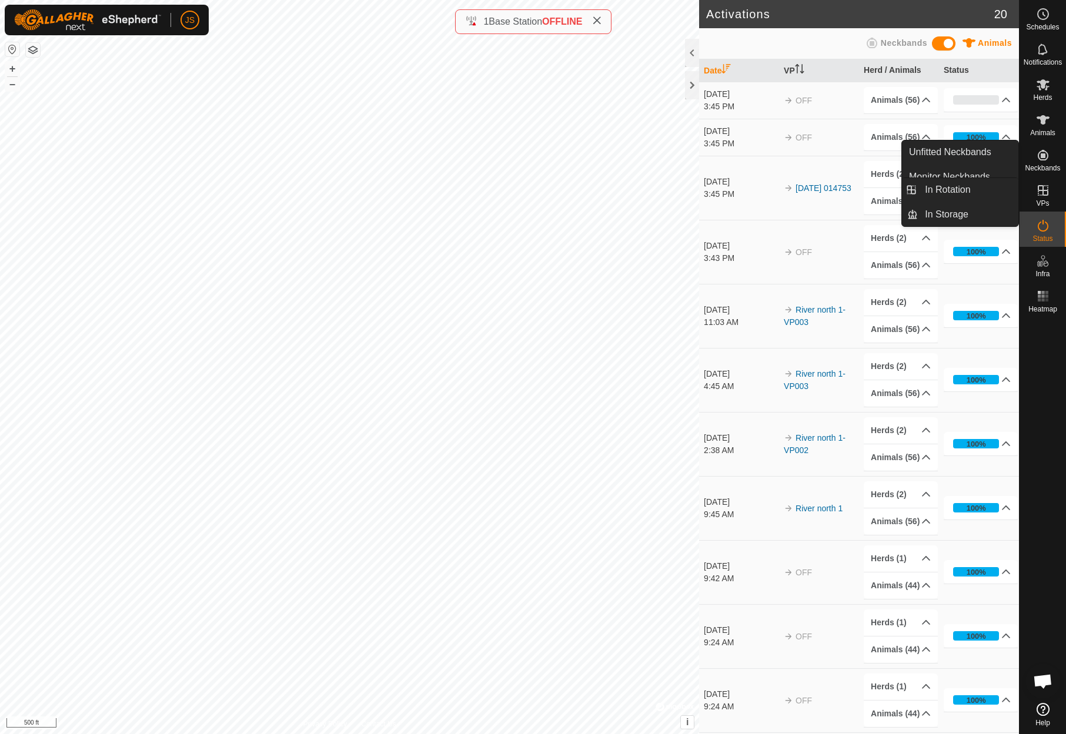 The image size is (1066, 734). What do you see at coordinates (88, 20) in the screenshot?
I see `img: Gallagher Logo` at bounding box center [88, 20].